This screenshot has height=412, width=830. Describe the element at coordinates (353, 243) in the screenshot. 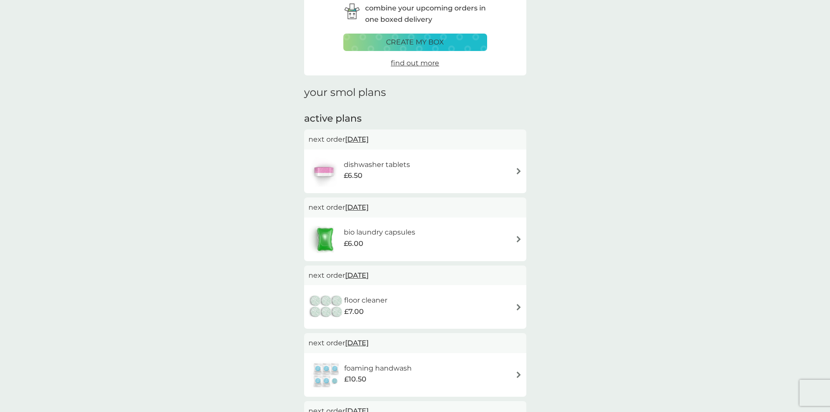

I see `span: £6.00` at that location.